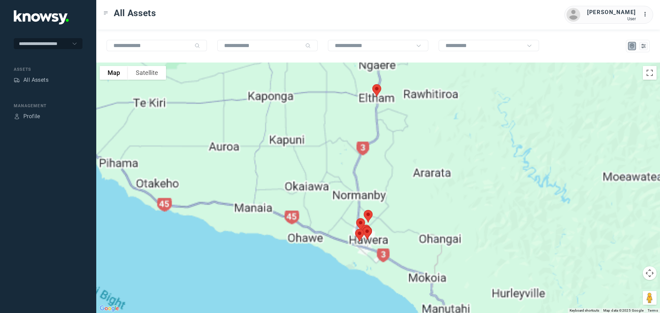 Image resolution: width=660 pixels, height=313 pixels. I want to click on div: Management, so click(48, 106).